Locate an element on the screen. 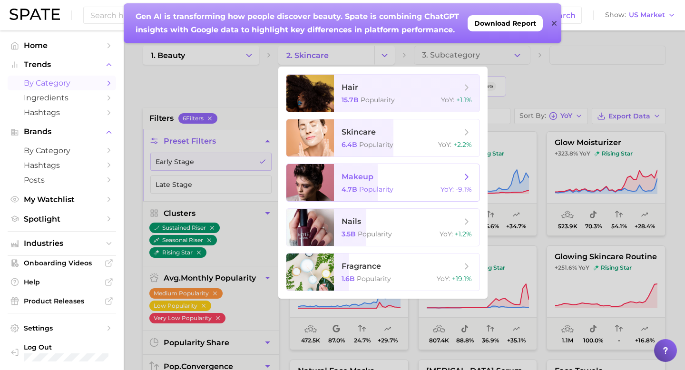 The image size is (685, 370). span: US Market is located at coordinates (647, 15).